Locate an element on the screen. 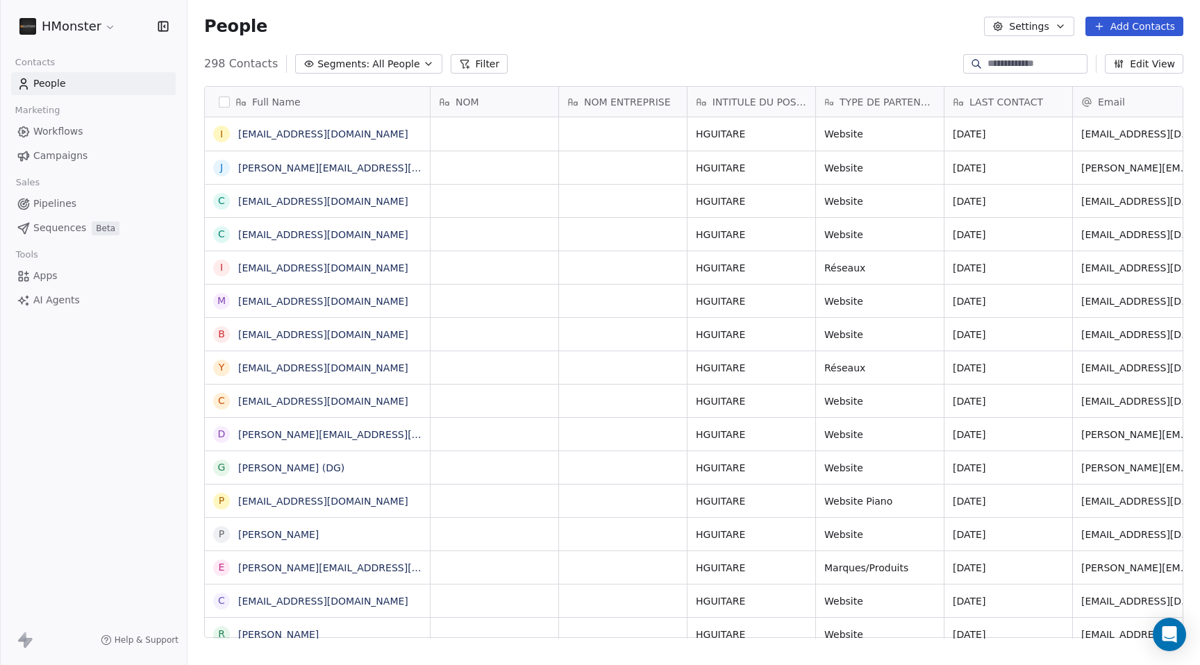  span: Pipelines is located at coordinates (55, 203).